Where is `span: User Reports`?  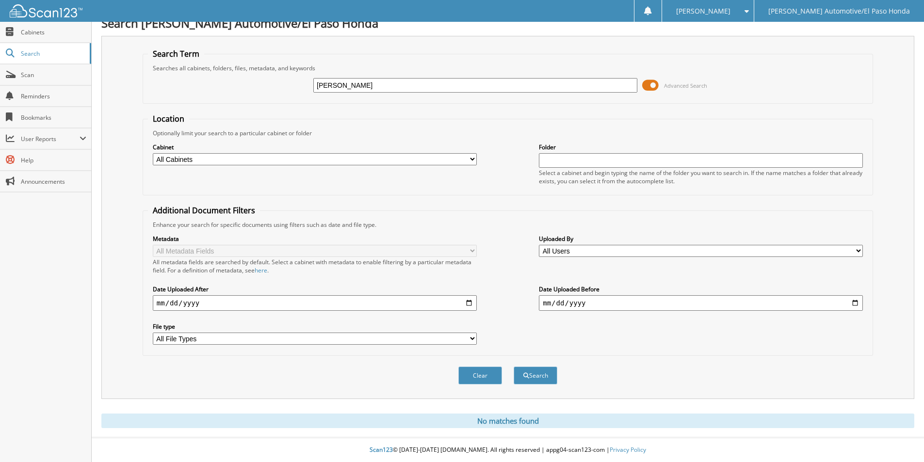
span: User Reports is located at coordinates (50, 139).